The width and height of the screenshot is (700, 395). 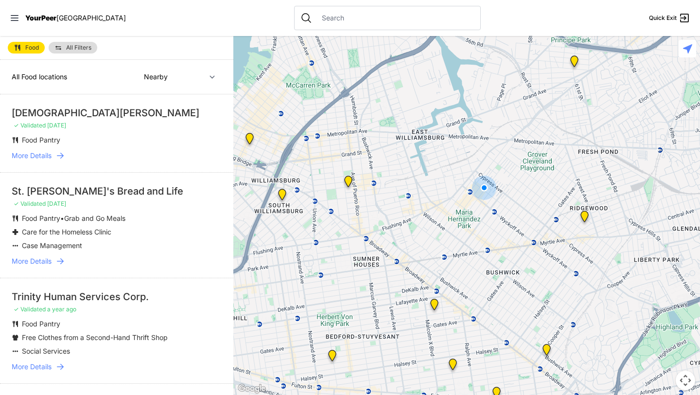 I want to click on input: Search, so click(x=395, y=18).